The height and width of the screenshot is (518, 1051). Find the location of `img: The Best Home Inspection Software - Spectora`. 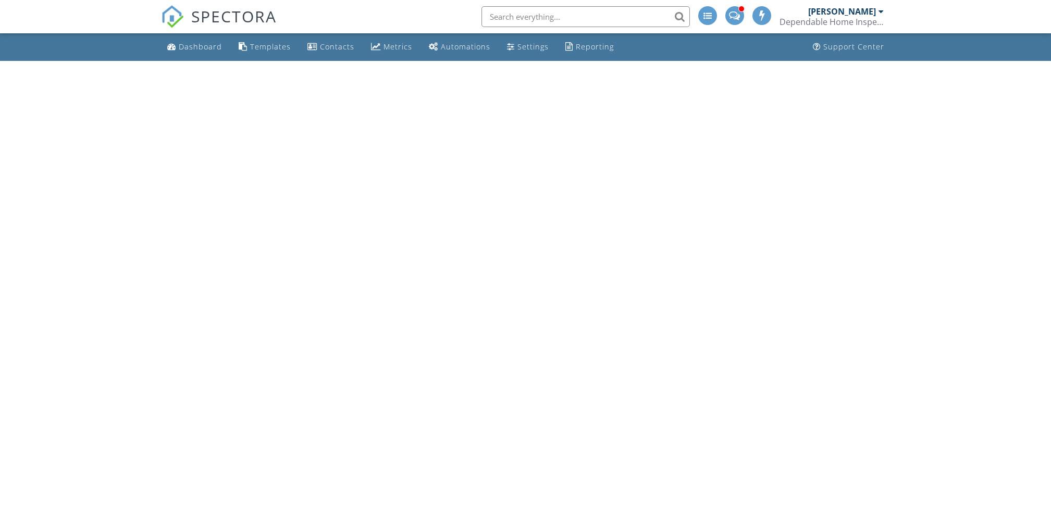

img: The Best Home Inspection Software - Spectora is located at coordinates (172, 17).